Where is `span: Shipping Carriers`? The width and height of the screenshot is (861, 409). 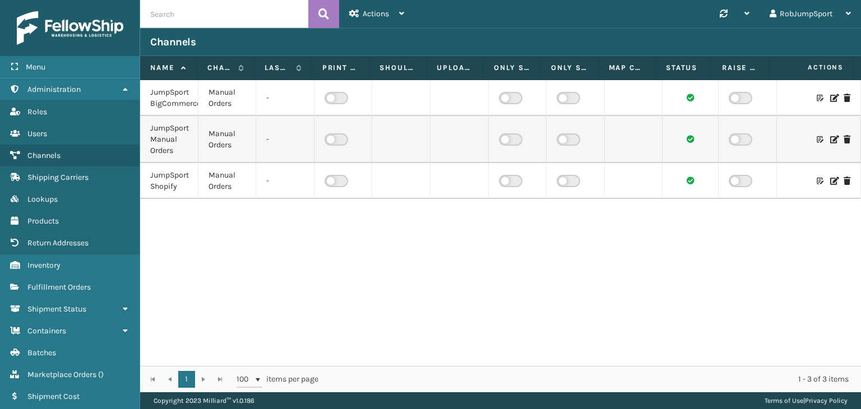 span: Shipping Carriers is located at coordinates (58, 177).